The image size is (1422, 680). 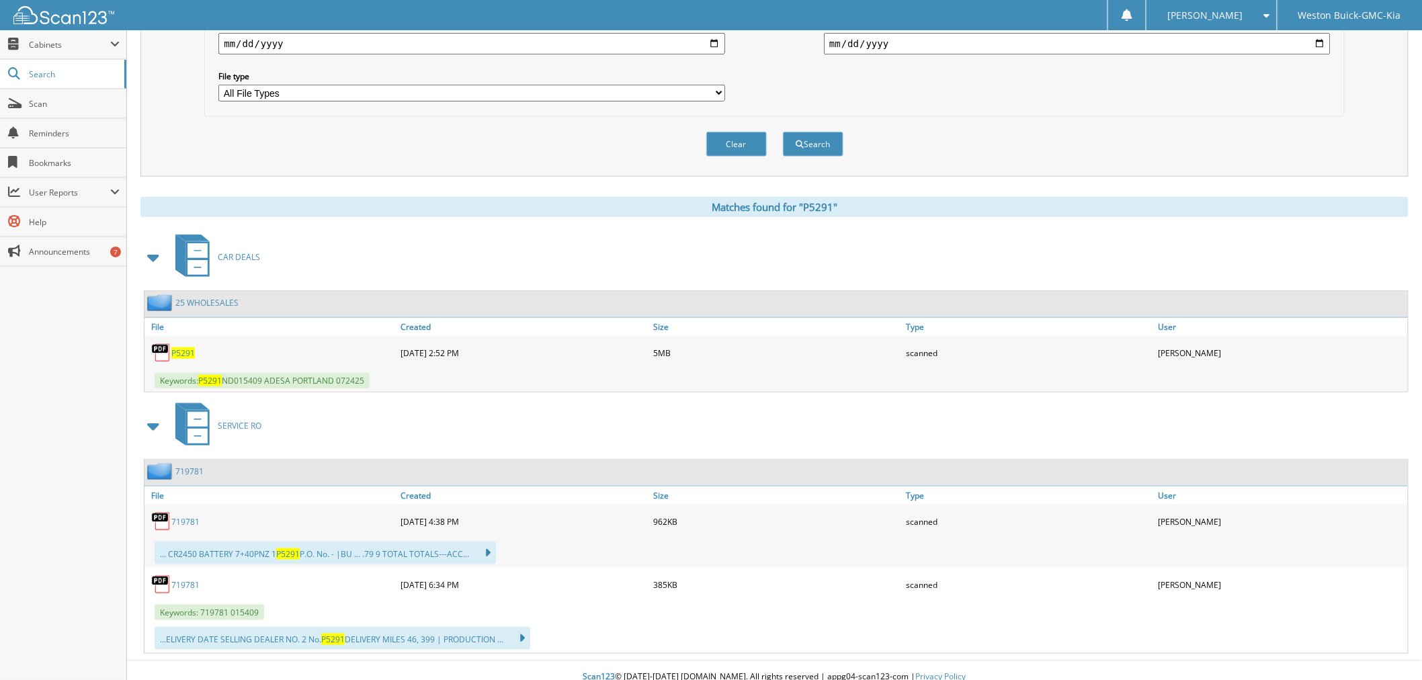 What do you see at coordinates (1389, 648) in the screenshot?
I see `div: Chat Widget` at bounding box center [1389, 648].